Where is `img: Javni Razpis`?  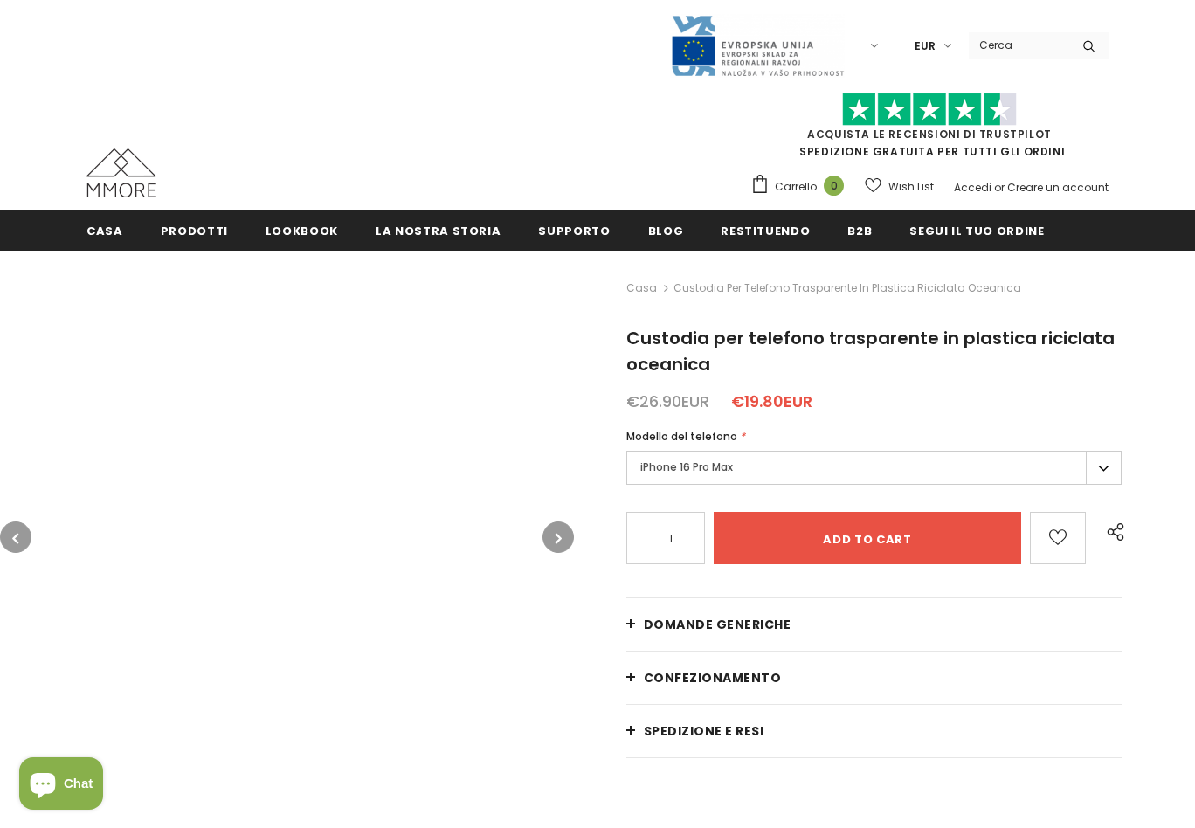
img: Javni Razpis is located at coordinates (758, 45).